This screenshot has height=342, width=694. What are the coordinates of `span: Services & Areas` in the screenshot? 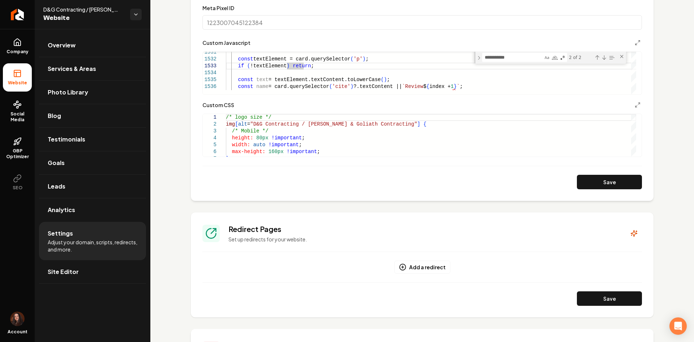 It's located at (72, 69).